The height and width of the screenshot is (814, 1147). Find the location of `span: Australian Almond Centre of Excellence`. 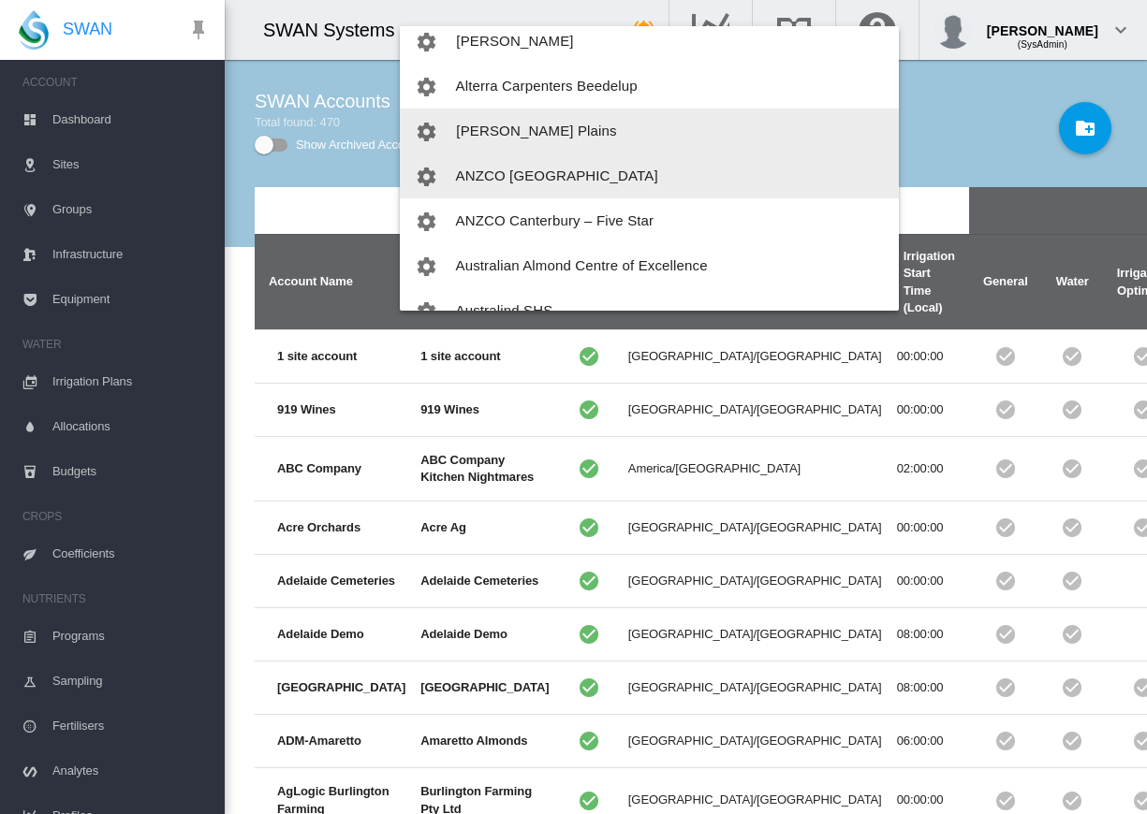

span: Australian Almond Centre of Excellence is located at coordinates (581, 265).